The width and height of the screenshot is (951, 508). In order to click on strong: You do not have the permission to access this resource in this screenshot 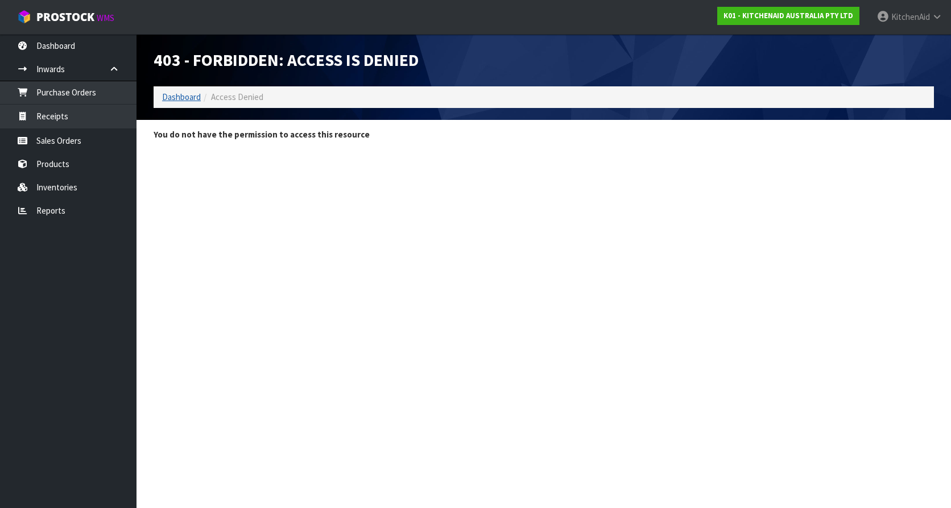, I will do `click(262, 134)`.